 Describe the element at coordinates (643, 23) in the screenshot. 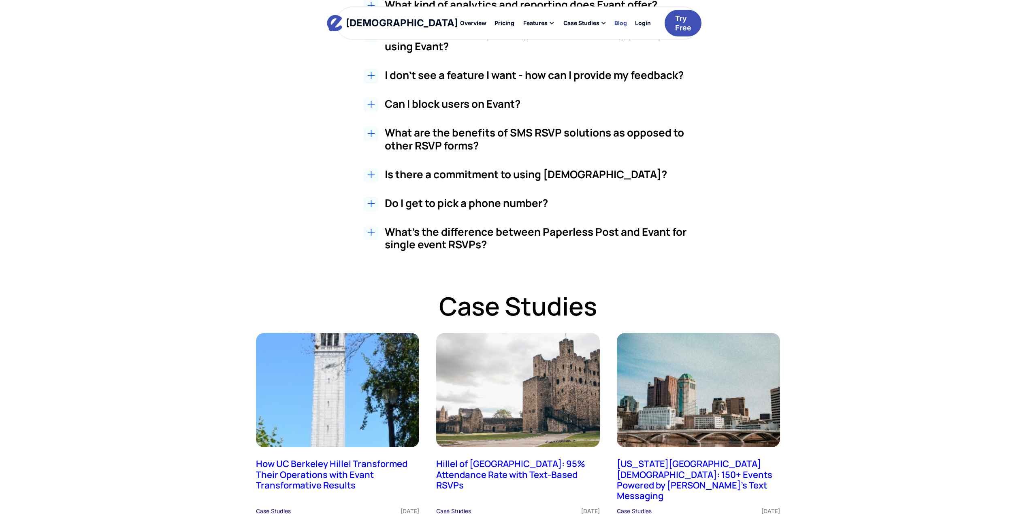

I see `div: Login` at that location.